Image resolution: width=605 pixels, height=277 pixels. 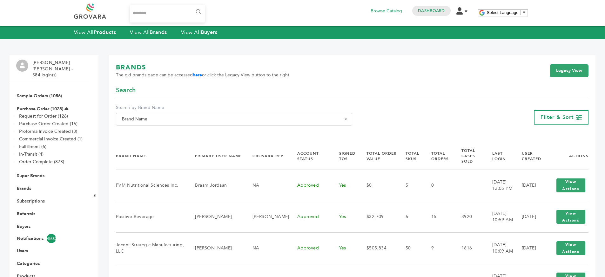 What do you see at coordinates (197, 75) in the screenshot?
I see `a: here` at bounding box center [197, 75].